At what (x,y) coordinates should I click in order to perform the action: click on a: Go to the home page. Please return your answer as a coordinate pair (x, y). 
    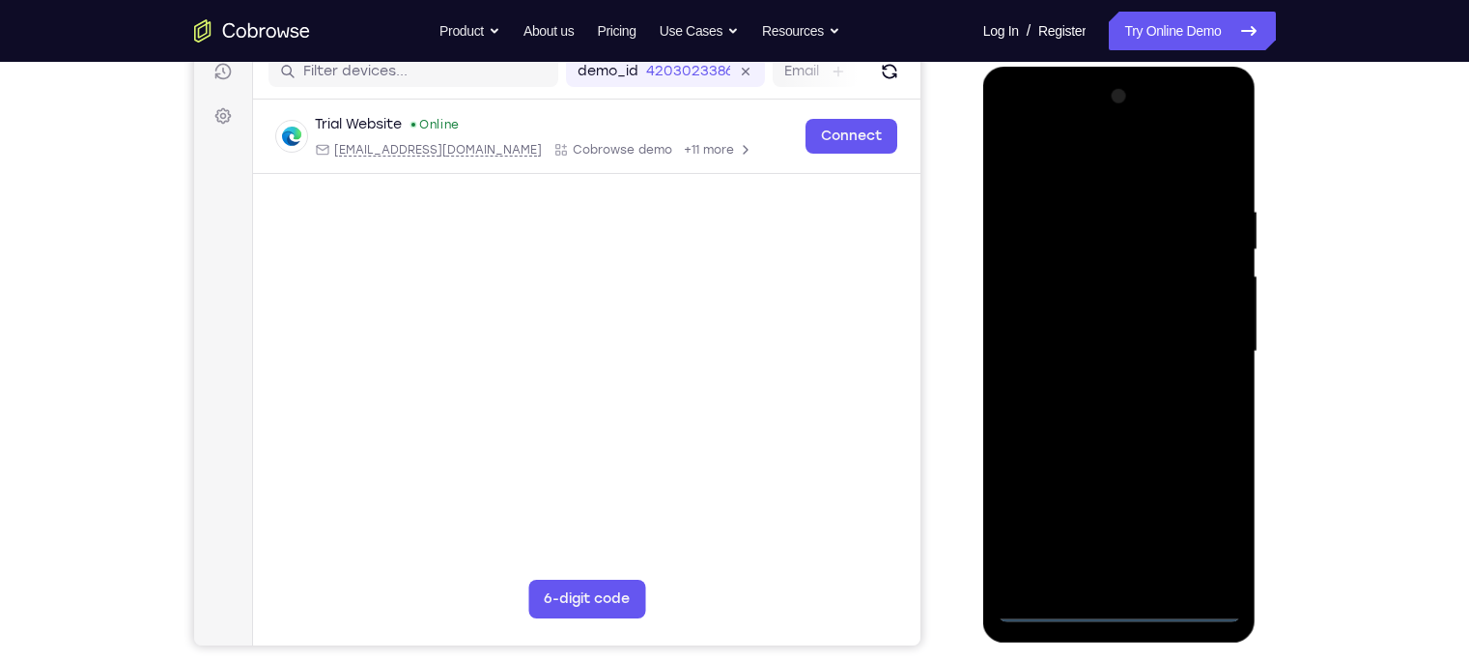
    Looking at the image, I should click on (252, 31).